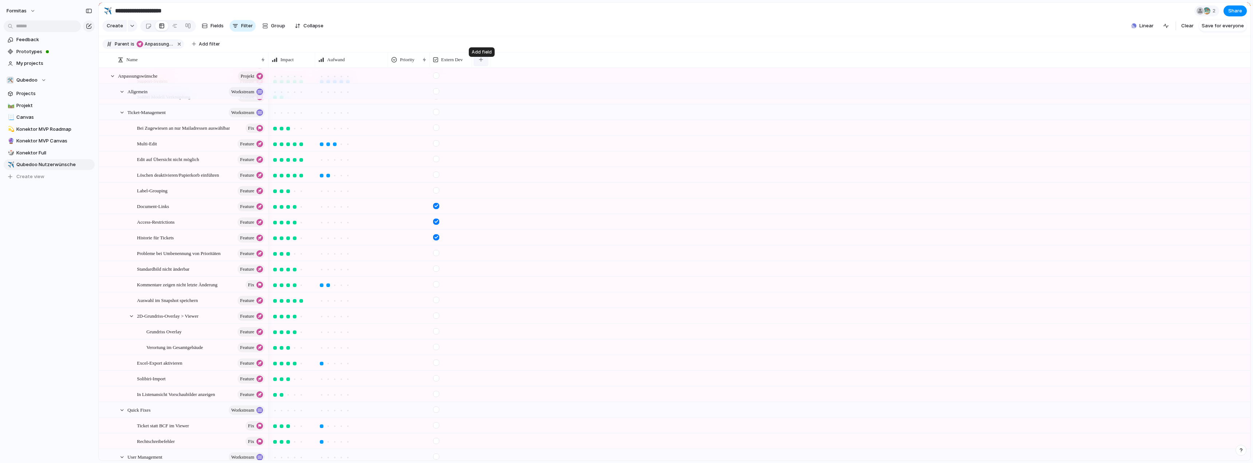 Image resolution: width=1253 pixels, height=463 pixels. What do you see at coordinates (1142, 26) in the screenshot?
I see `button: Linear` at bounding box center [1142, 26].